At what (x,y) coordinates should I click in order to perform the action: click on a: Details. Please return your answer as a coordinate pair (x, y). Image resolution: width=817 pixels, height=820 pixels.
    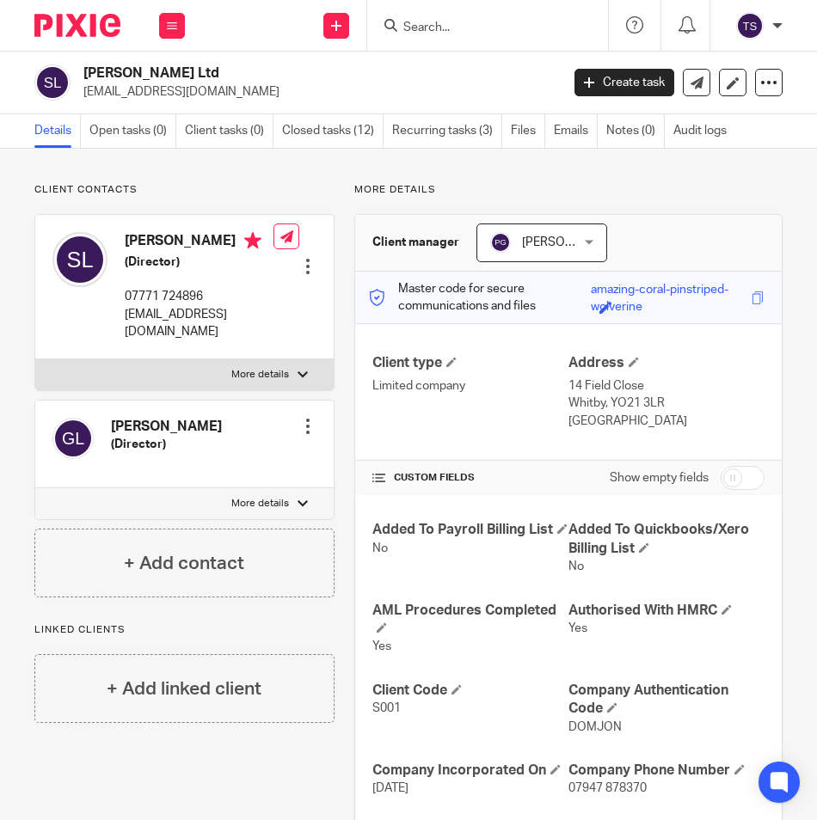
    Looking at the image, I should click on (58, 131).